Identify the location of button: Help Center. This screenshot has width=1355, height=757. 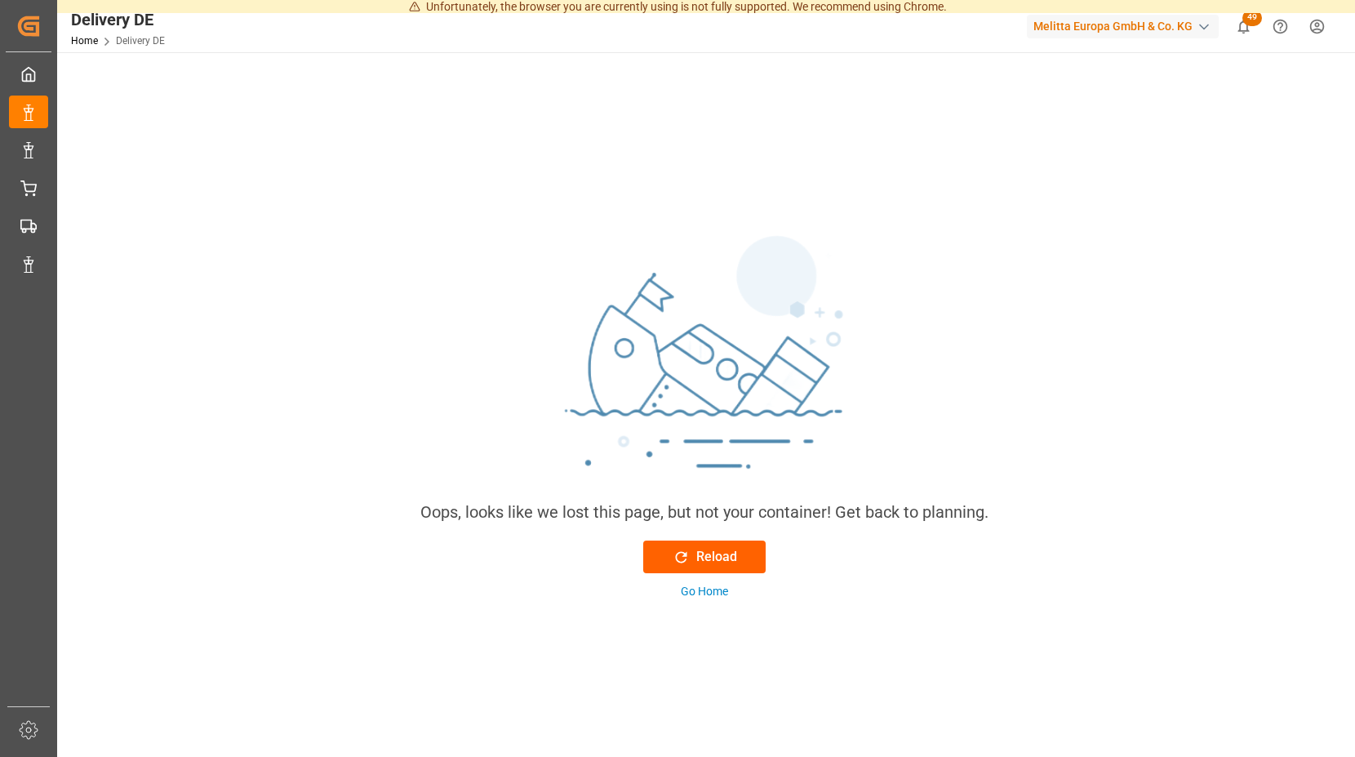
(1280, 26).